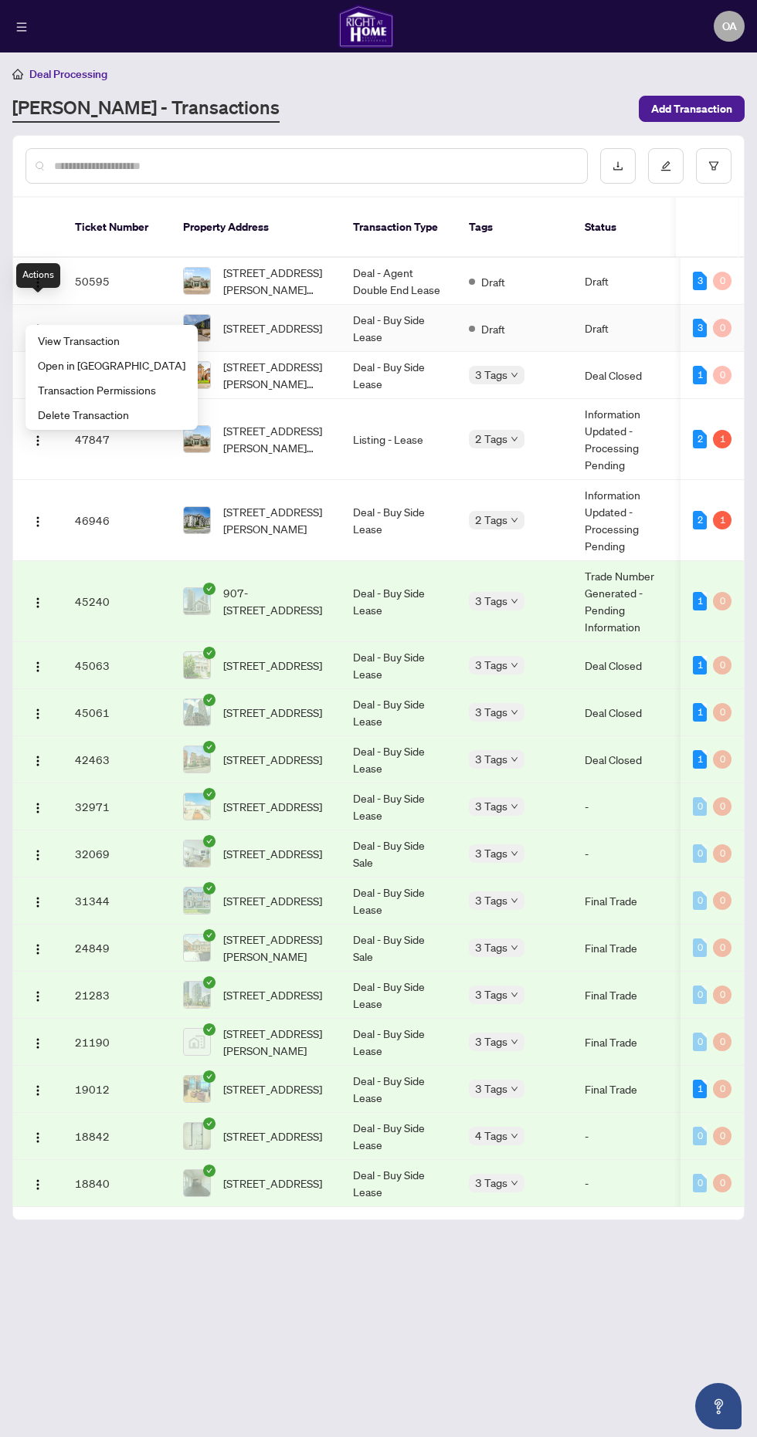 This screenshot has width=757, height=1437. What do you see at coordinates (718, 1407) in the screenshot?
I see `button: Open asap` at bounding box center [718, 1407].